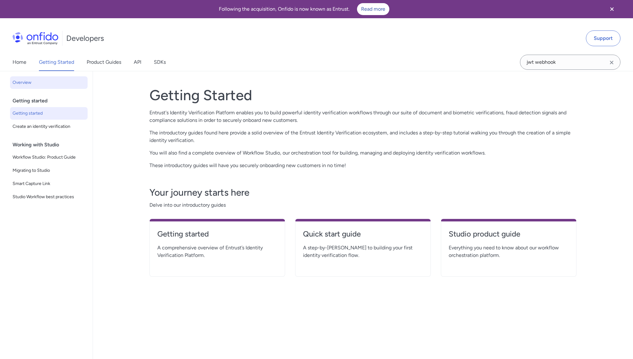  Describe the element at coordinates (138, 62) in the screenshot. I see `a: API` at that location.